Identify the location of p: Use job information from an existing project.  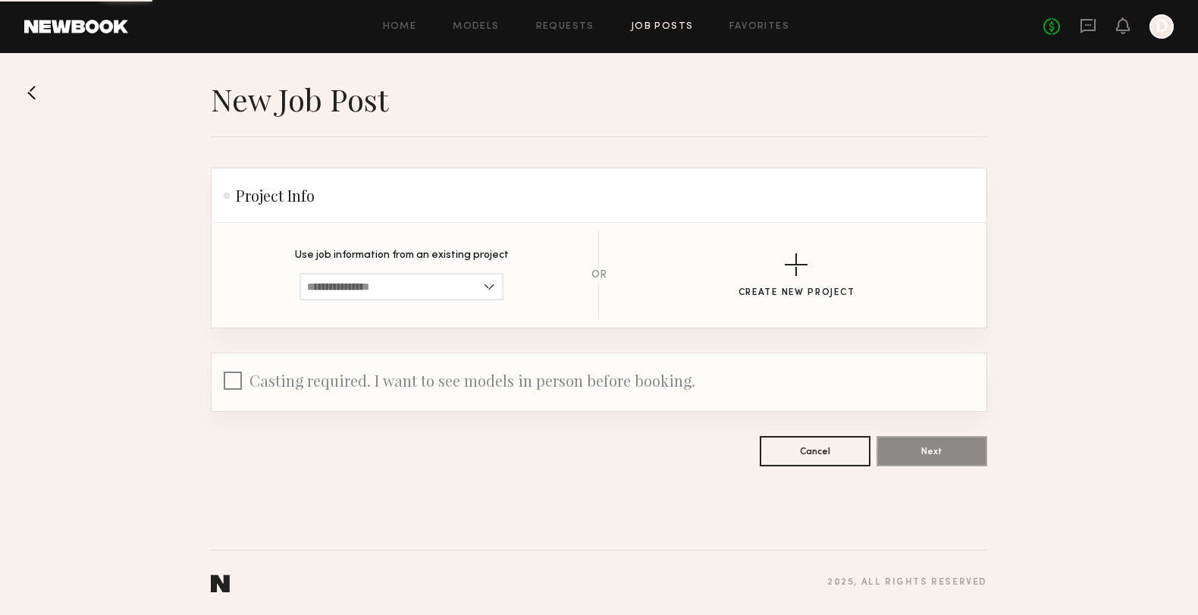
(402, 256).